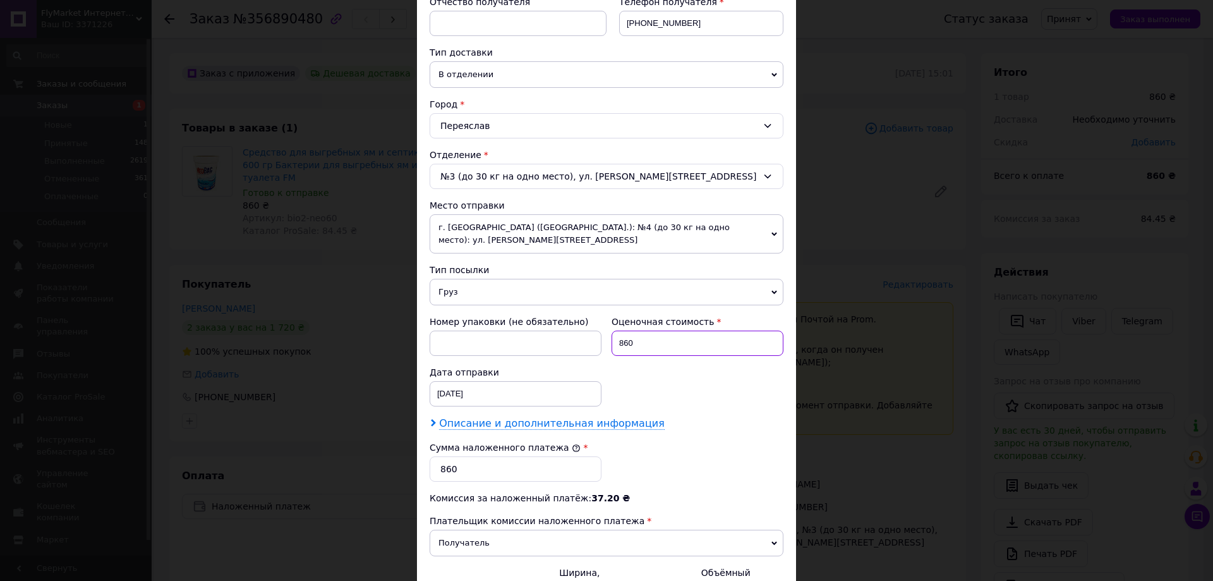  Describe the element at coordinates (516, 372) in the screenshot. I see `div: Дата отправки` at that location.